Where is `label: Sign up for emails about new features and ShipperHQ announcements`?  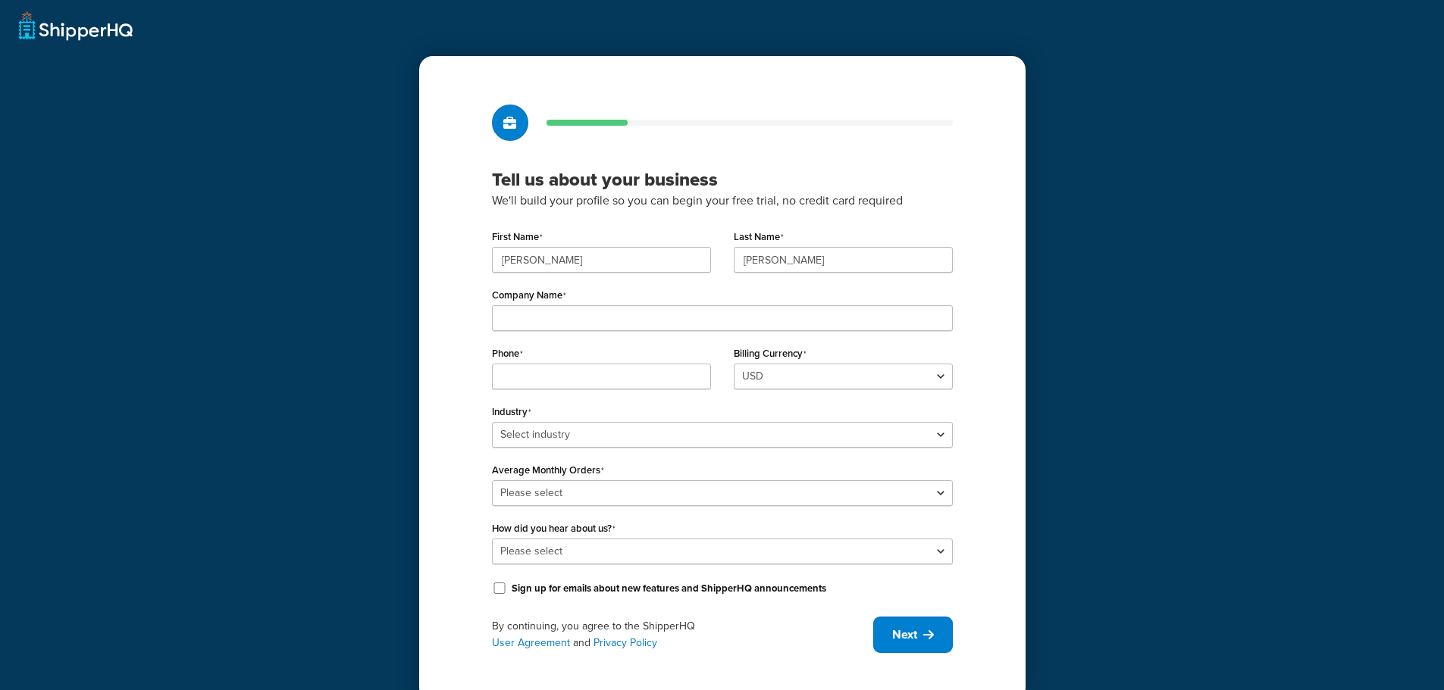
label: Sign up for emails about new features and ShipperHQ announcements is located at coordinates (668, 589).